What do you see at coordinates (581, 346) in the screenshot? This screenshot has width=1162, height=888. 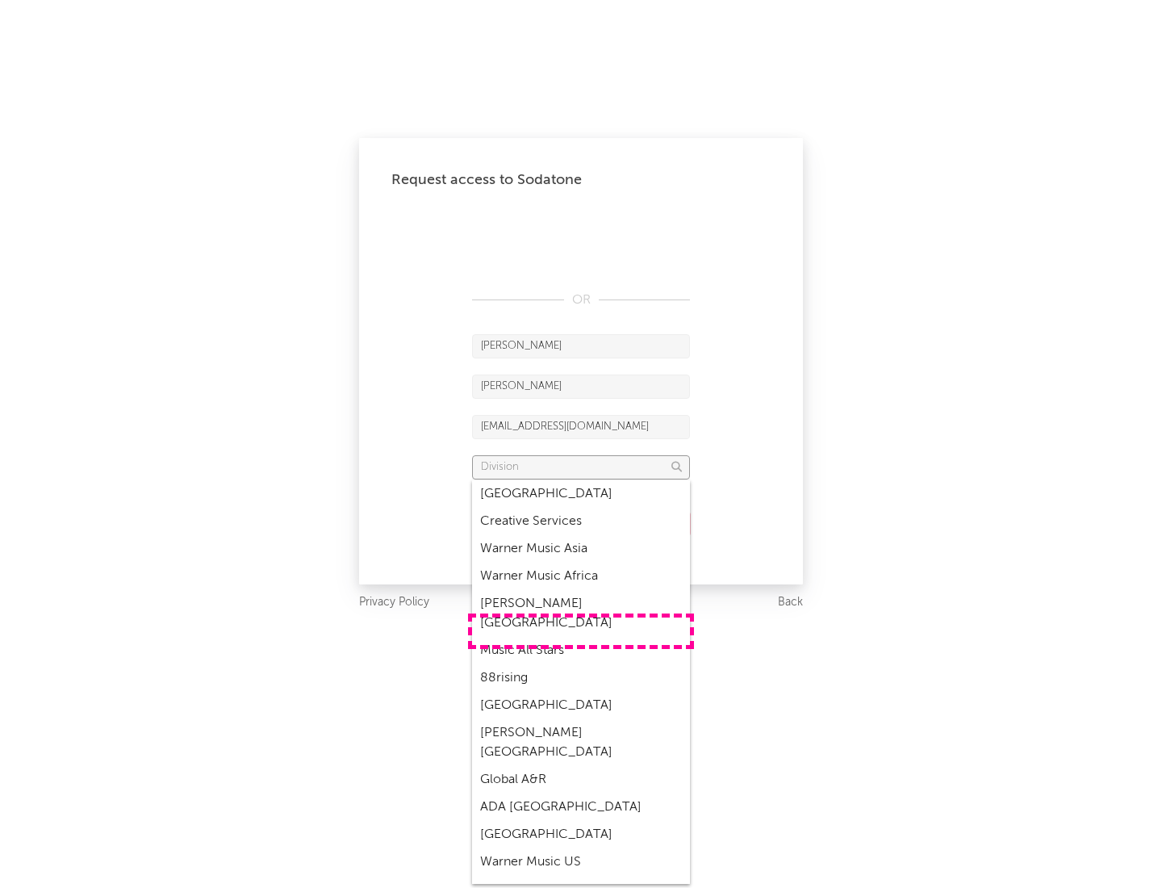 I see `input: First Name` at bounding box center [581, 346].